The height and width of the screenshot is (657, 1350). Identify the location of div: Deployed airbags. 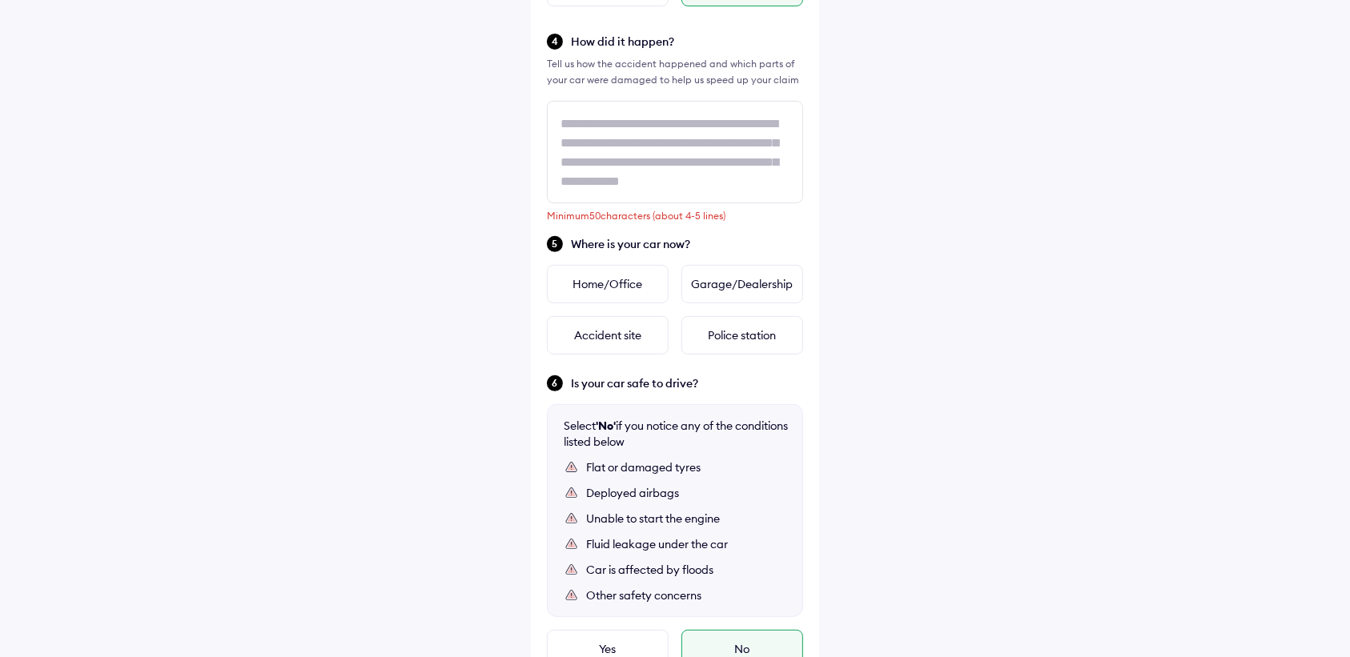
(686, 493).